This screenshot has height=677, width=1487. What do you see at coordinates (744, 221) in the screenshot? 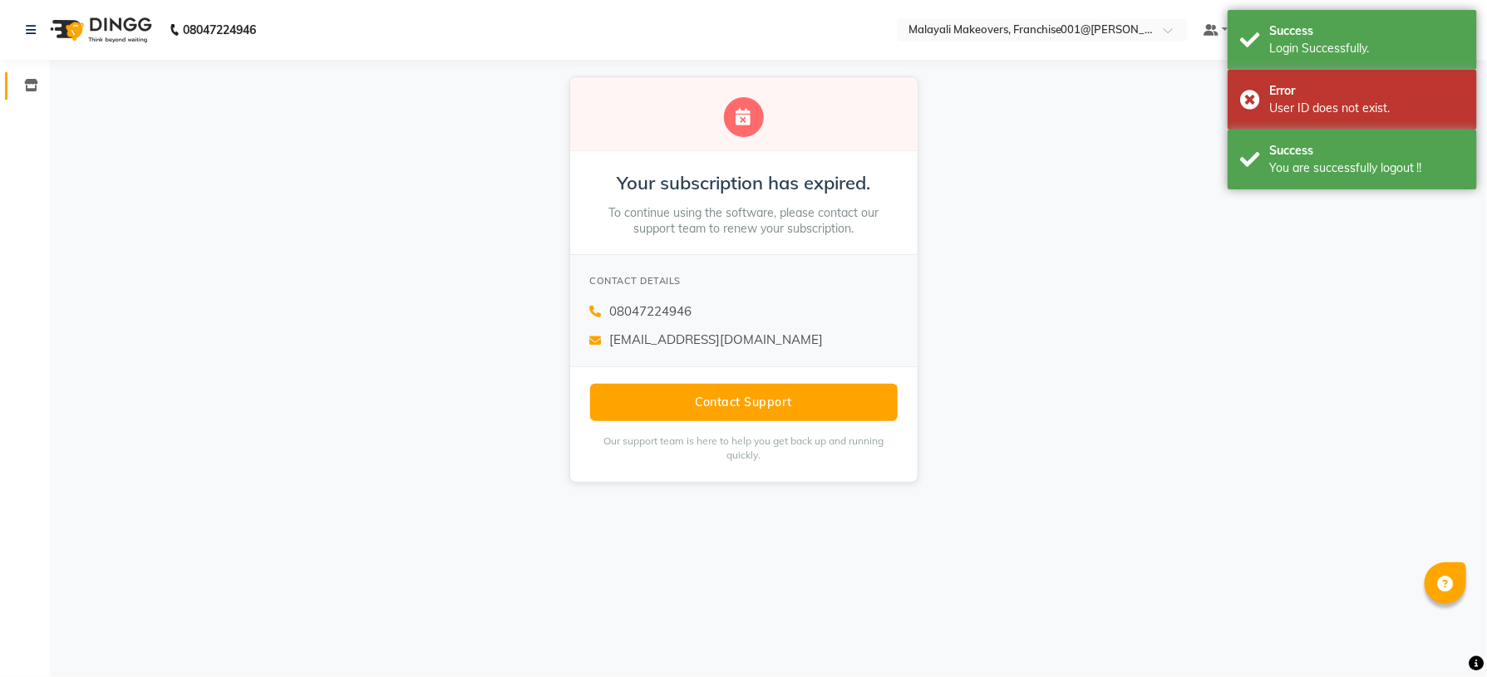
I see `p: To continue using the software, please contact our support team to renew your subscription.` at bounding box center [744, 221].